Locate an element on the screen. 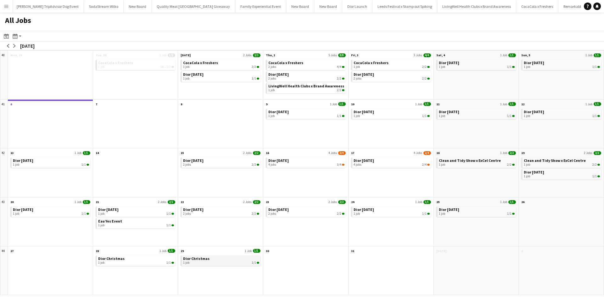  span: Sun, 5 is located at coordinates (526, 55).